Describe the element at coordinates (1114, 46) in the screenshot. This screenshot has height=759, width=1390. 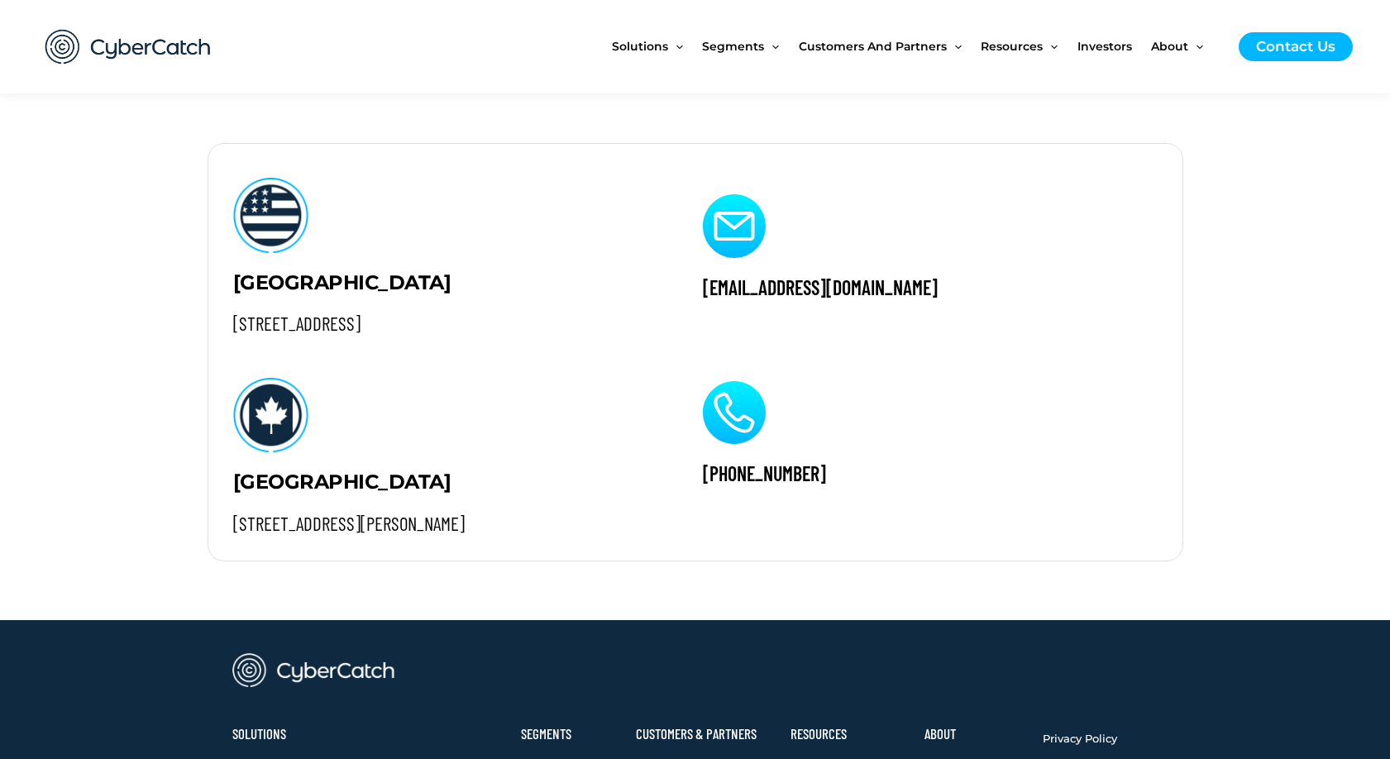
I see `a: Investors` at that location.